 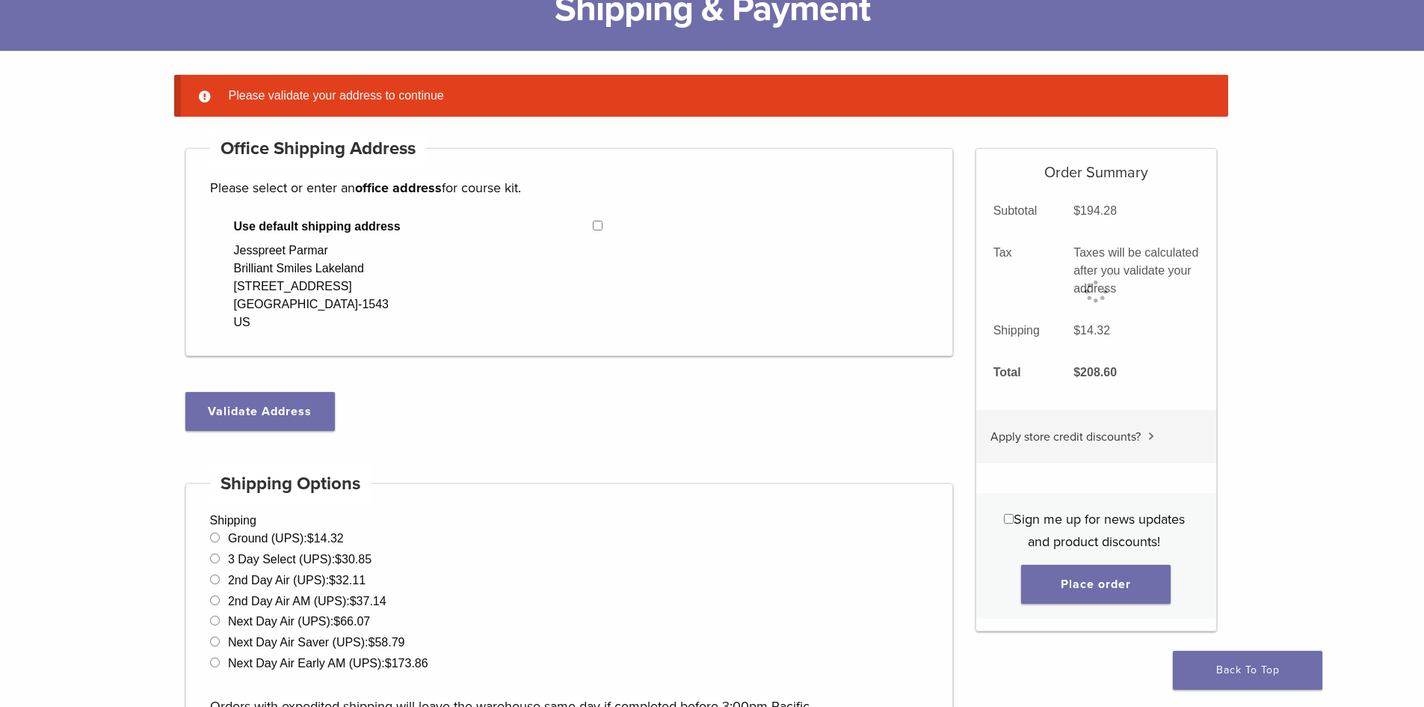 What do you see at coordinates (299, 621) in the screenshot?
I see `label: Next Day Air (UPS):` at bounding box center [299, 621].